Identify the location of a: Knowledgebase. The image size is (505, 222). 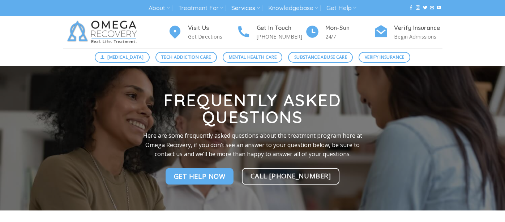
(293, 8).